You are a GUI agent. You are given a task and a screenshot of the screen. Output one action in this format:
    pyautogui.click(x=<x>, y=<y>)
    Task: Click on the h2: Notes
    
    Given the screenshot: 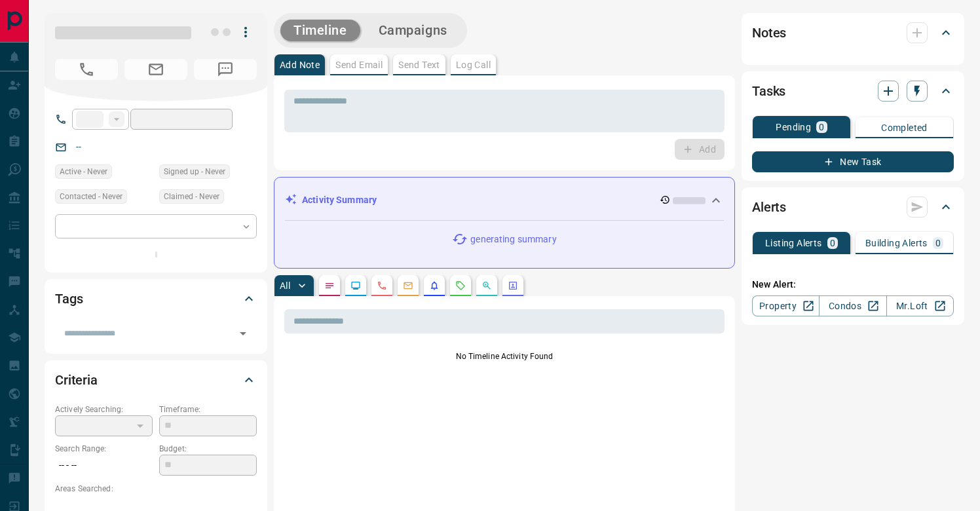 What is the action you would take?
    pyautogui.click(x=769, y=33)
    